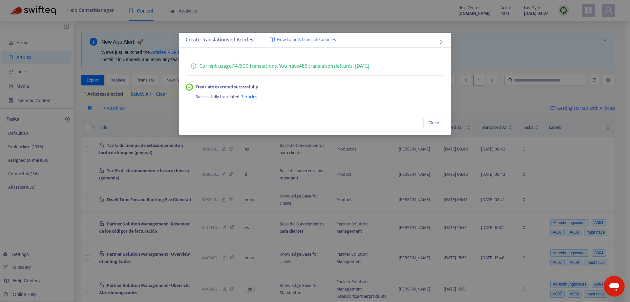 The height and width of the screenshot is (302, 630). Describe the element at coordinates (442, 42) in the screenshot. I see `span: close` at that location.